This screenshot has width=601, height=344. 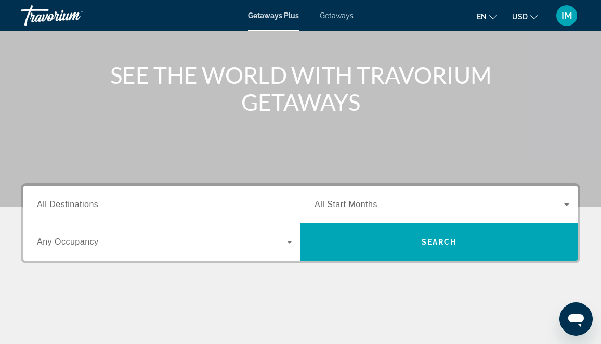 I want to click on span: All Destinations, so click(x=68, y=204).